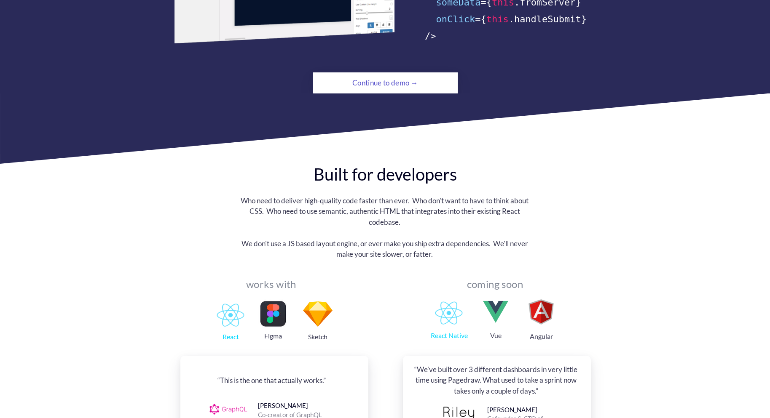  Describe the element at coordinates (495, 380) in the screenshot. I see `div: “We've built over 3 different dashboards in very little time using Pagedraw. What used to take a ...` at that location.